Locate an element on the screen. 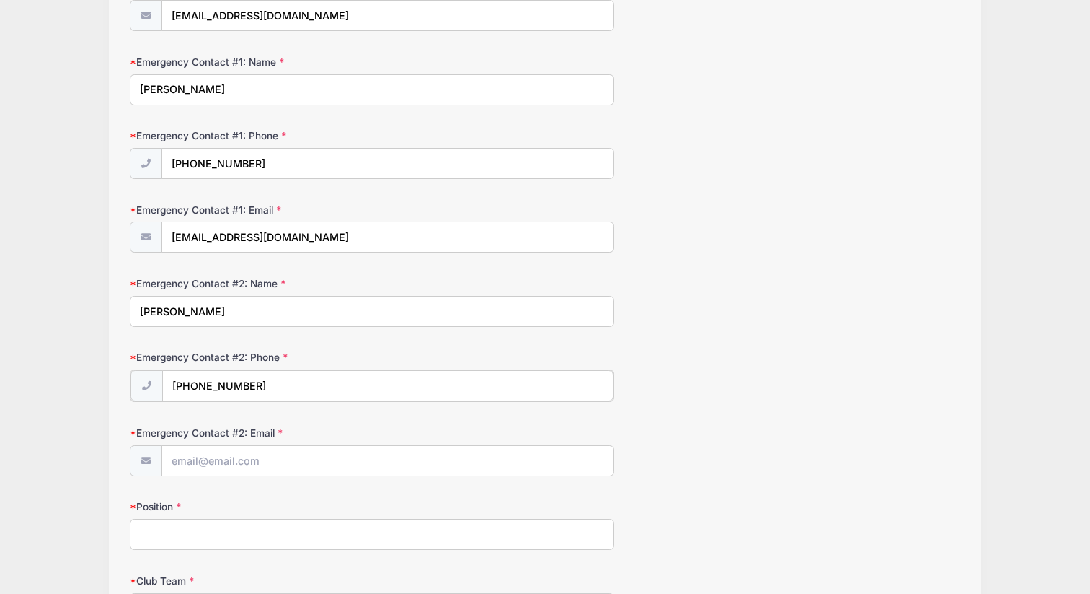 The height and width of the screenshot is (594, 1090). label: Emergency Contact #1: Phone is located at coordinates (268, 136).